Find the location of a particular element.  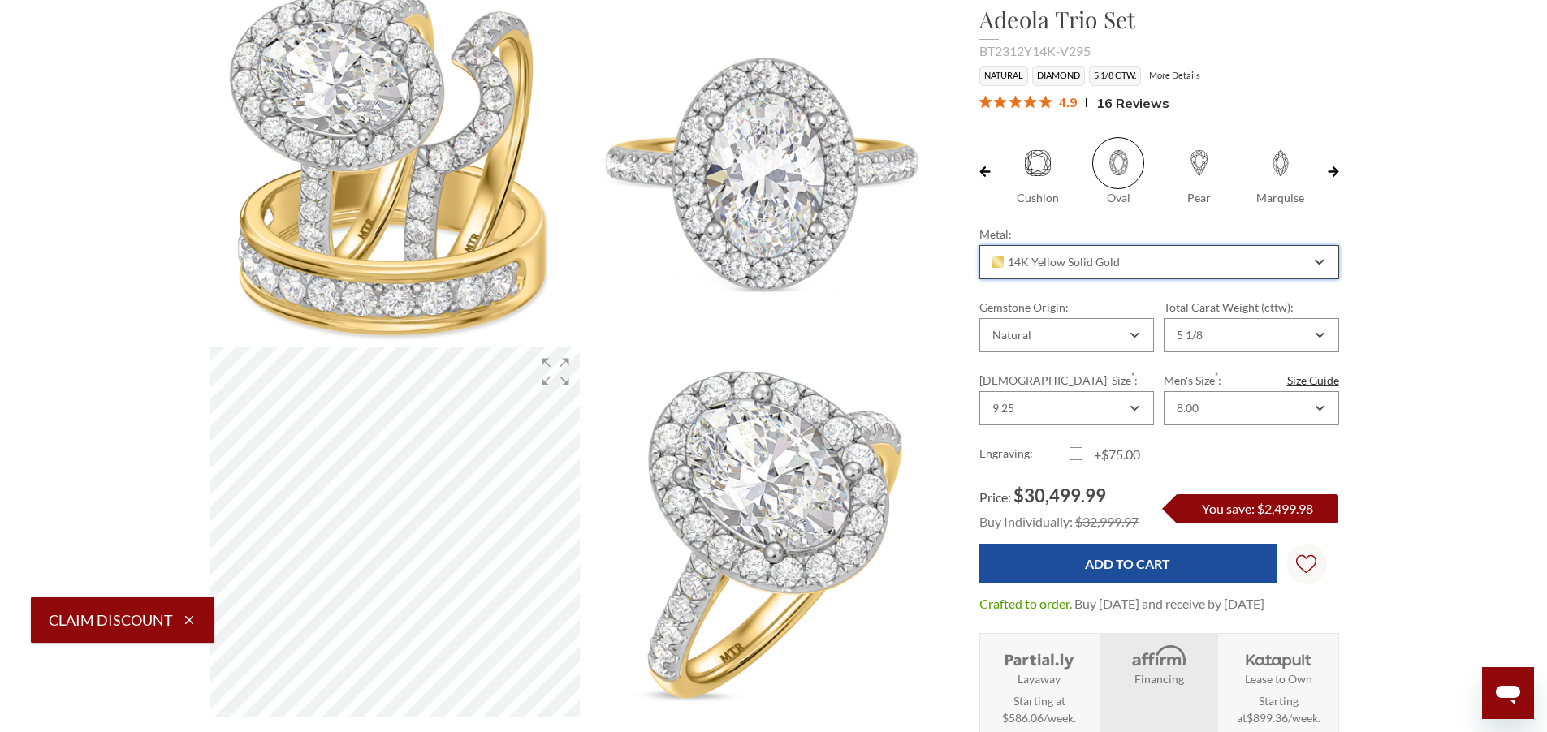

span: 4.9 is located at coordinates (1068, 101).